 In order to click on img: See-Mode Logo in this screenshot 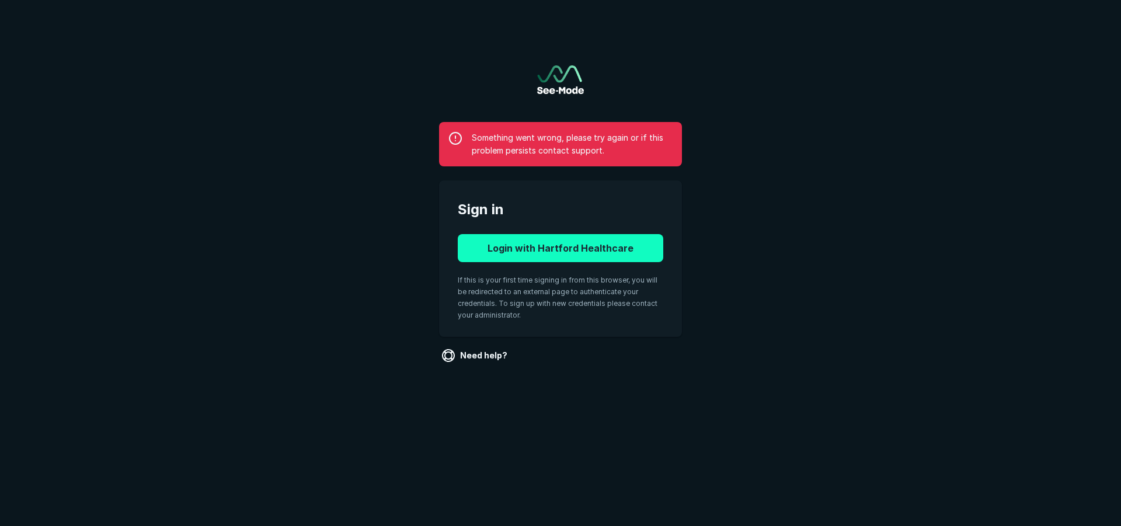, I will do `click(560, 79)`.